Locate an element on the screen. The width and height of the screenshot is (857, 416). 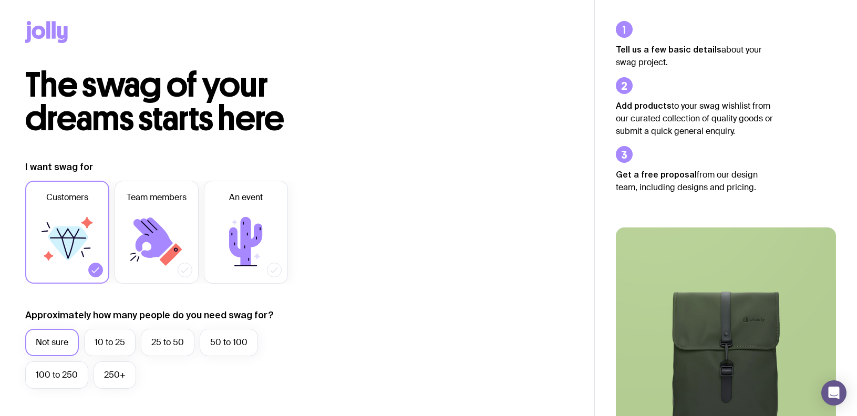
div: Open Intercom Messenger is located at coordinates (834, 393).